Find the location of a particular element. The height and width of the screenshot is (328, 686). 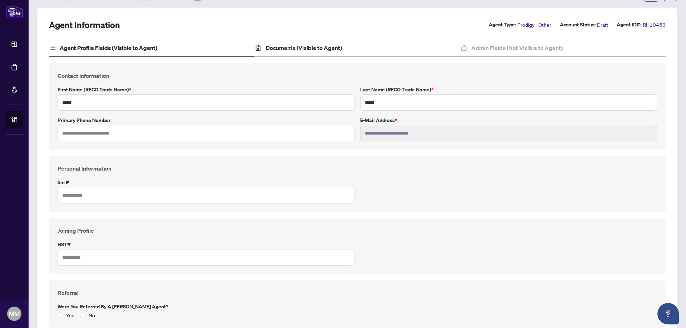

span: Draft is located at coordinates (602, 25).